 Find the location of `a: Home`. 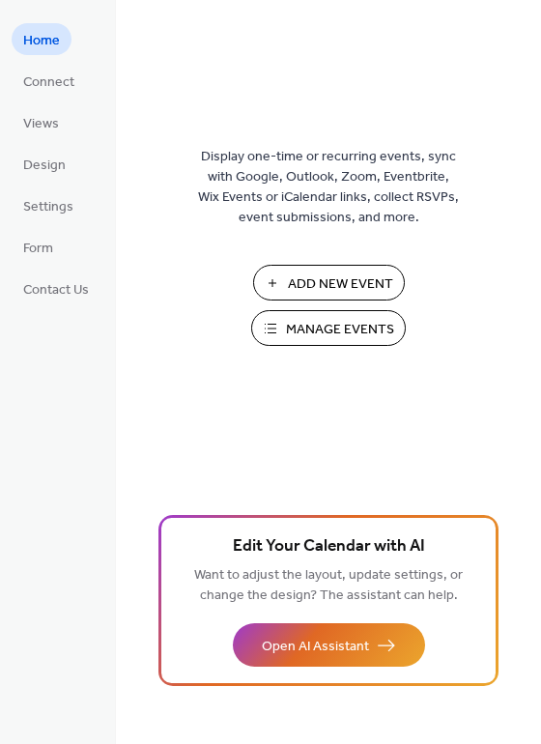

a: Home is located at coordinates (42, 39).